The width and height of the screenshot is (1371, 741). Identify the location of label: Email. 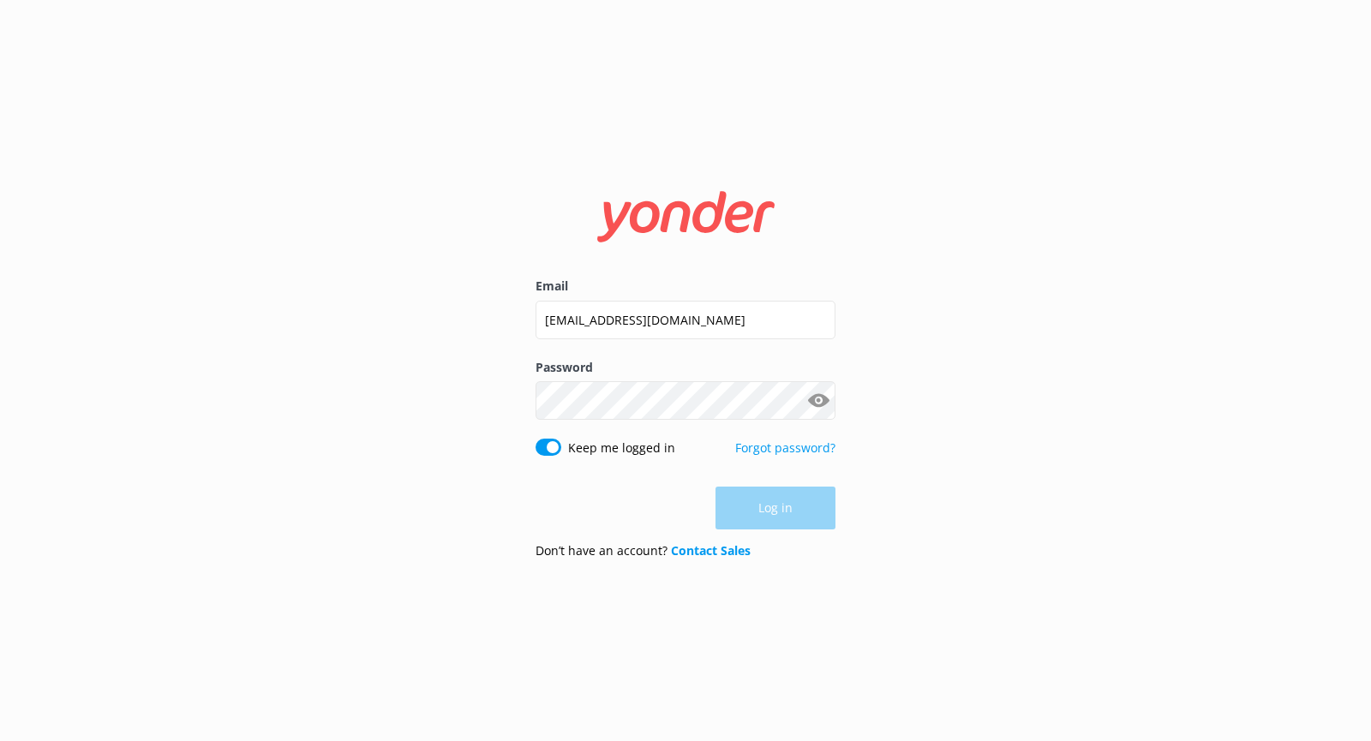
(686, 286).